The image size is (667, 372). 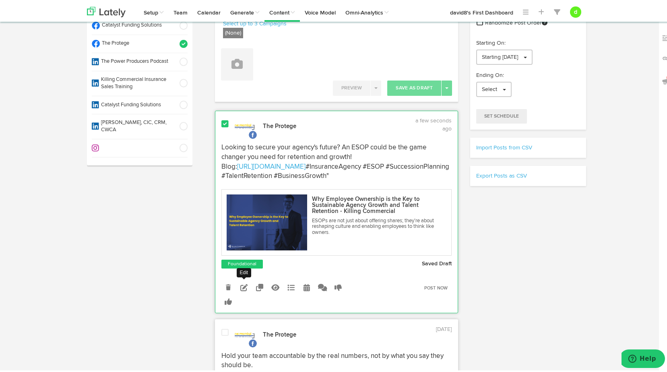 What do you see at coordinates (137, 82) in the screenshot?
I see `span: Killing Commercial Insurance Sales Training` at bounding box center [137, 82].